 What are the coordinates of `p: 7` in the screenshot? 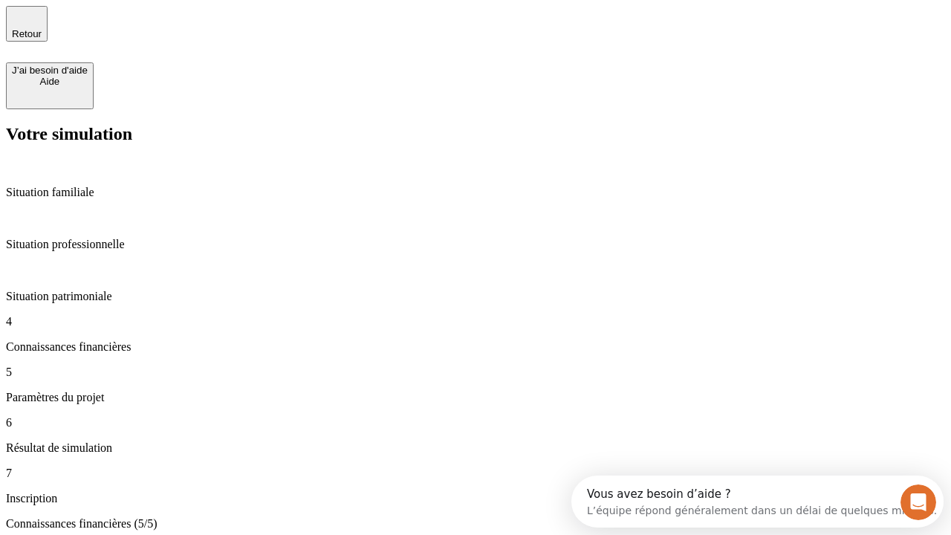 It's located at (476, 473).